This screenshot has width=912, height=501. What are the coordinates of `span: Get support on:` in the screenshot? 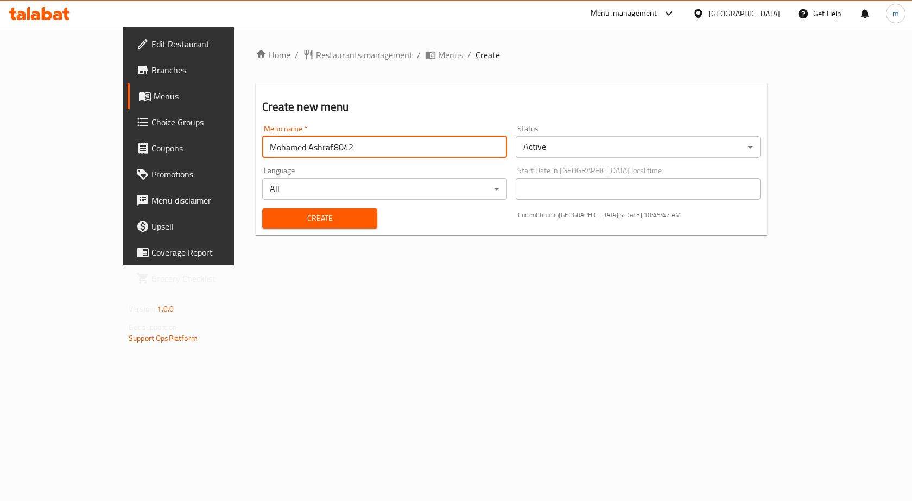 It's located at (154, 327).